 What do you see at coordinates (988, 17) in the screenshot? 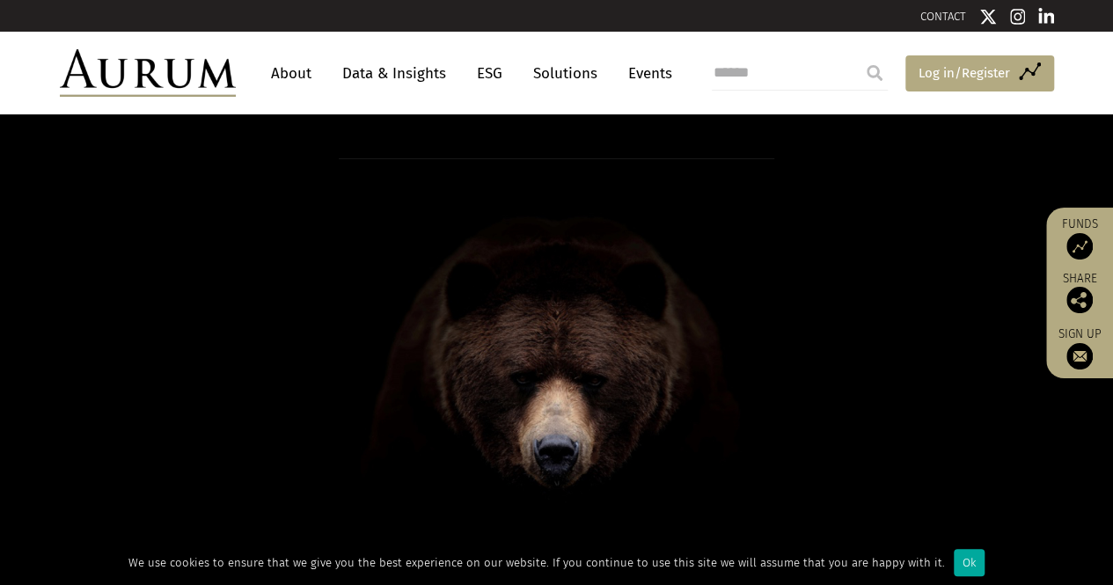
I see `img: Twitter icon` at bounding box center [988, 17].